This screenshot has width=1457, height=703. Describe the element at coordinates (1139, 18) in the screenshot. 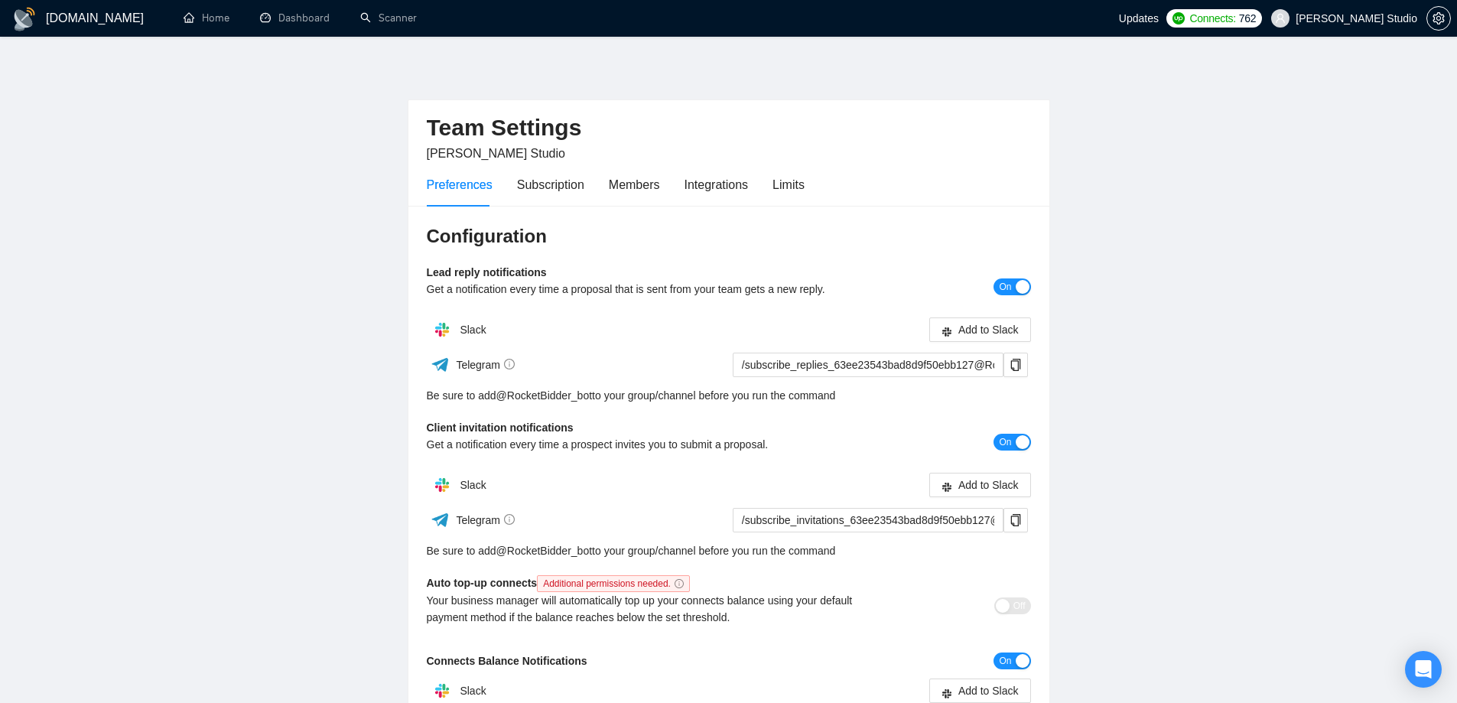

I see `span: Updates` at that location.